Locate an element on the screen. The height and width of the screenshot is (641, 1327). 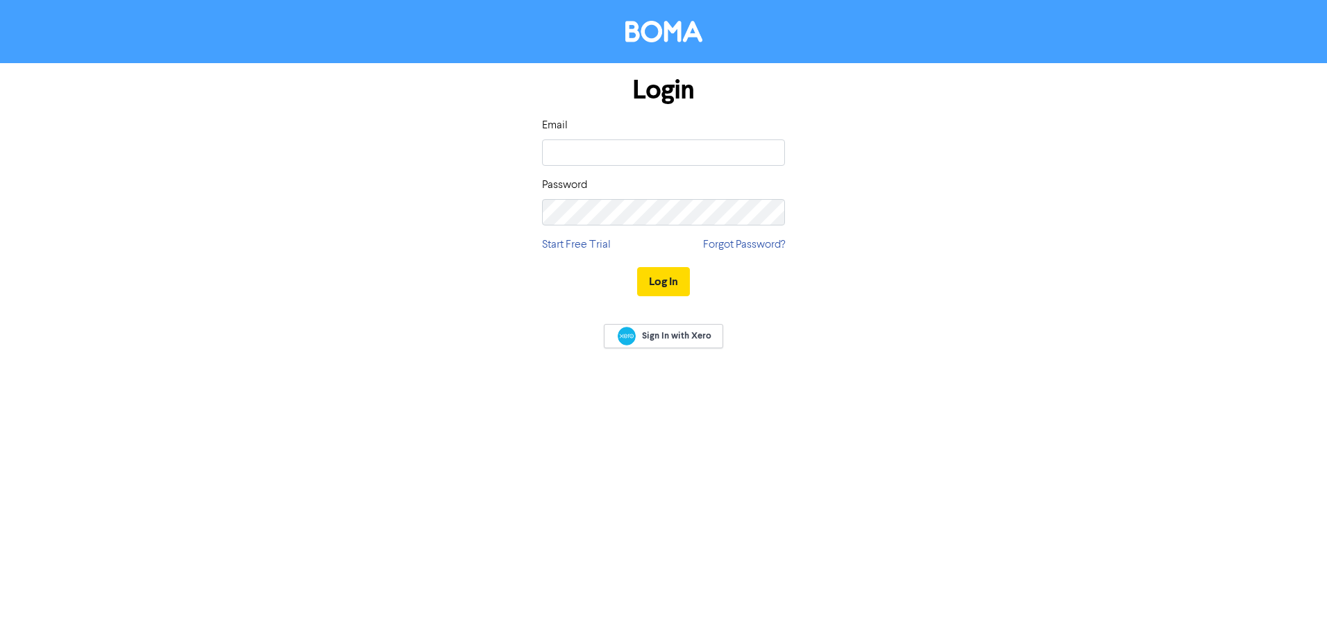
a: Forgot Password? is located at coordinates (744, 245).